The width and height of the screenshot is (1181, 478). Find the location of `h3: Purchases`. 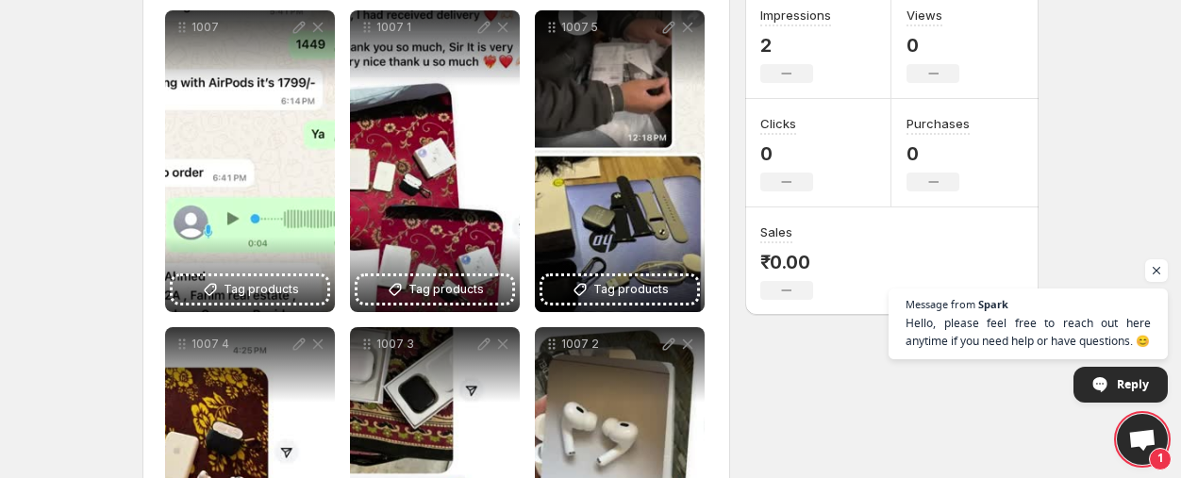

h3: Purchases is located at coordinates (938, 124).